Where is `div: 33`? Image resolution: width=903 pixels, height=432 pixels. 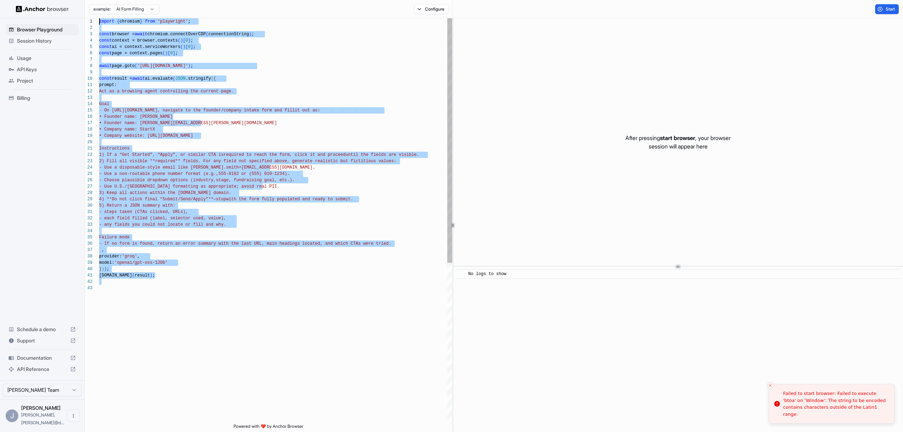 div: 33 is located at coordinates (89, 225).